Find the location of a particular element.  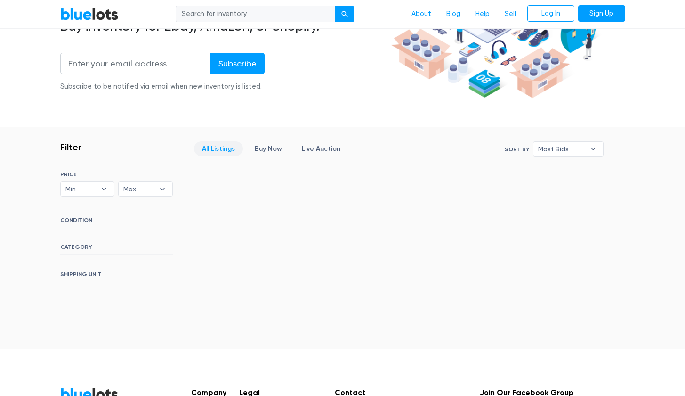

h6: CONDITION is located at coordinates (116, 222).